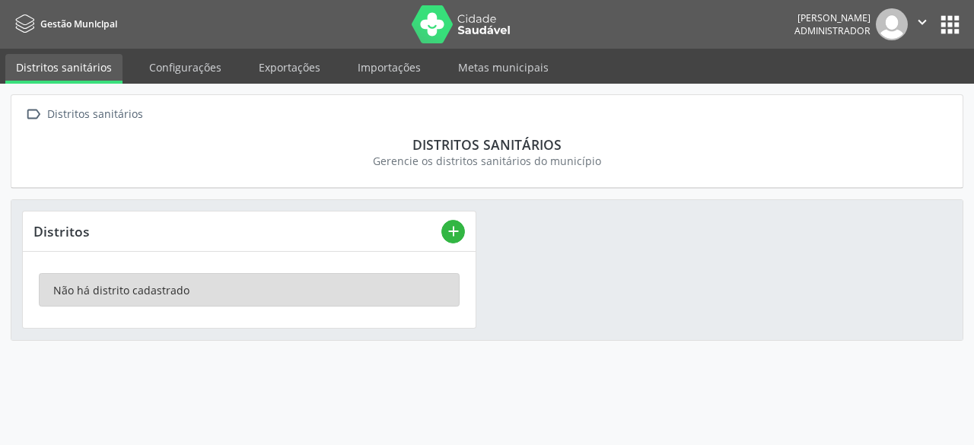 The image size is (974, 445). I want to click on a:  Distritos sanitários, so click(84, 114).